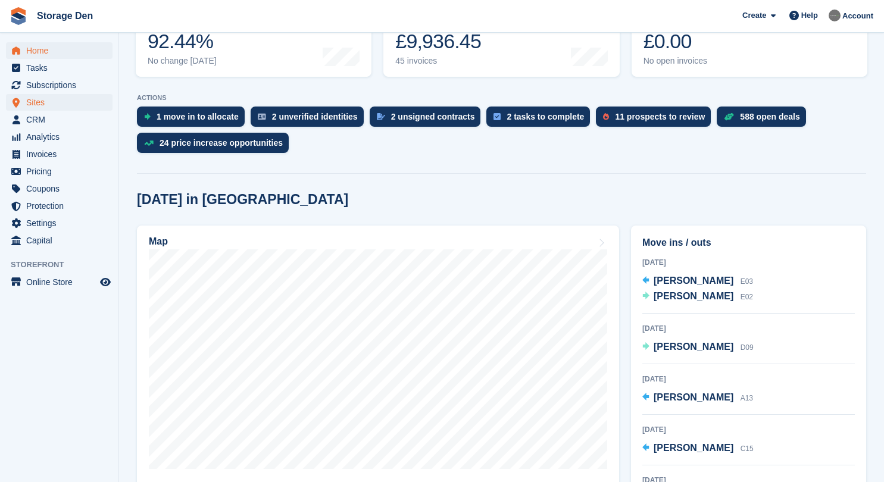 This screenshot has width=884, height=482. I want to click on a: Preview store, so click(105, 282).